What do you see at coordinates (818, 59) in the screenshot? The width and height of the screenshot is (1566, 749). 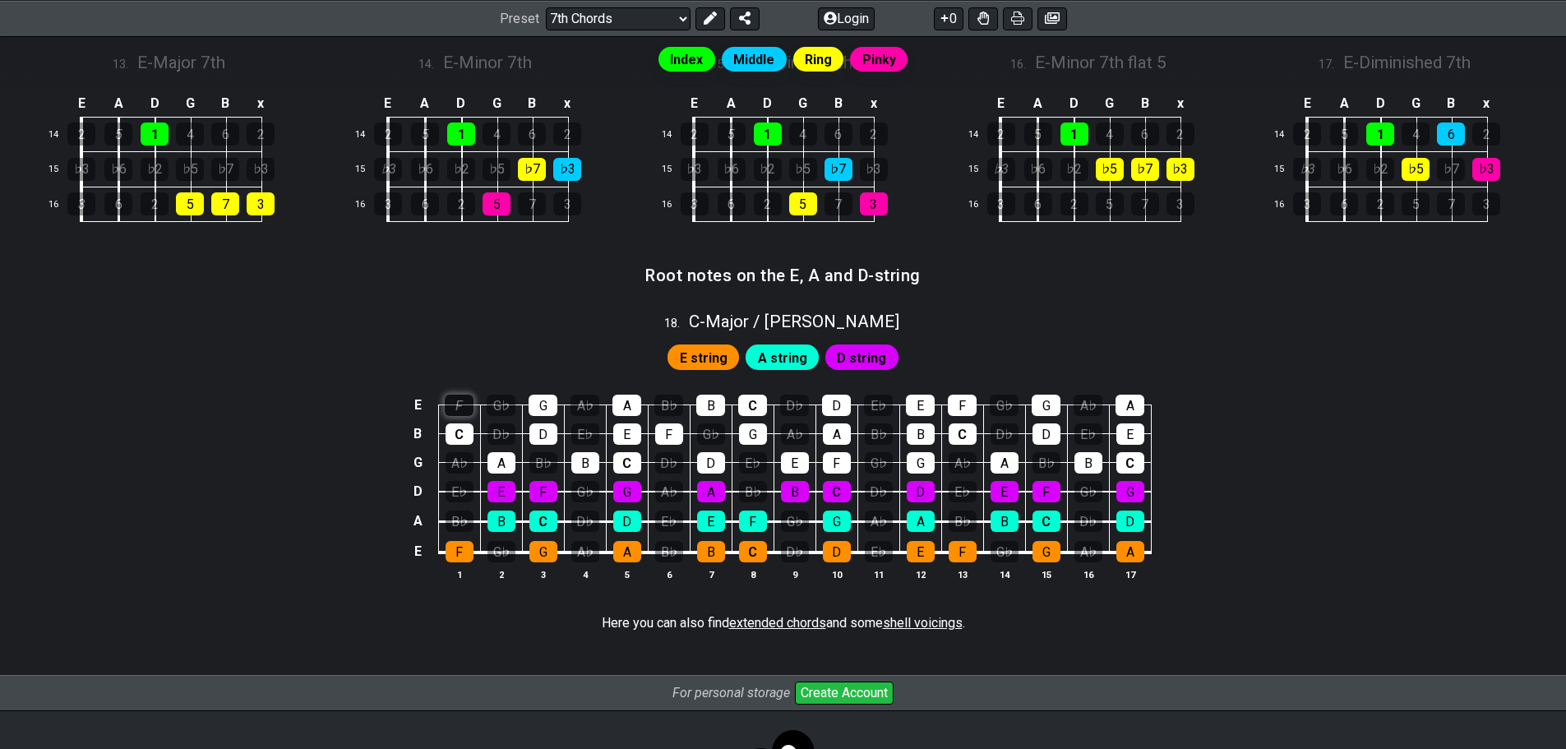 I see `span: Ring` at bounding box center [818, 59].